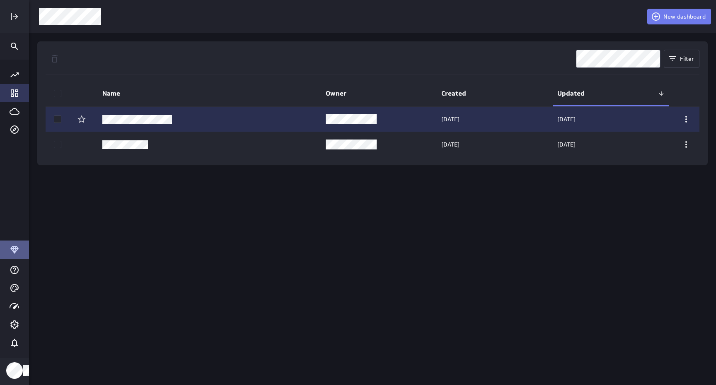 The height and width of the screenshot is (385, 716). Describe the element at coordinates (14, 288) in the screenshot. I see `svg: Themes` at that location.